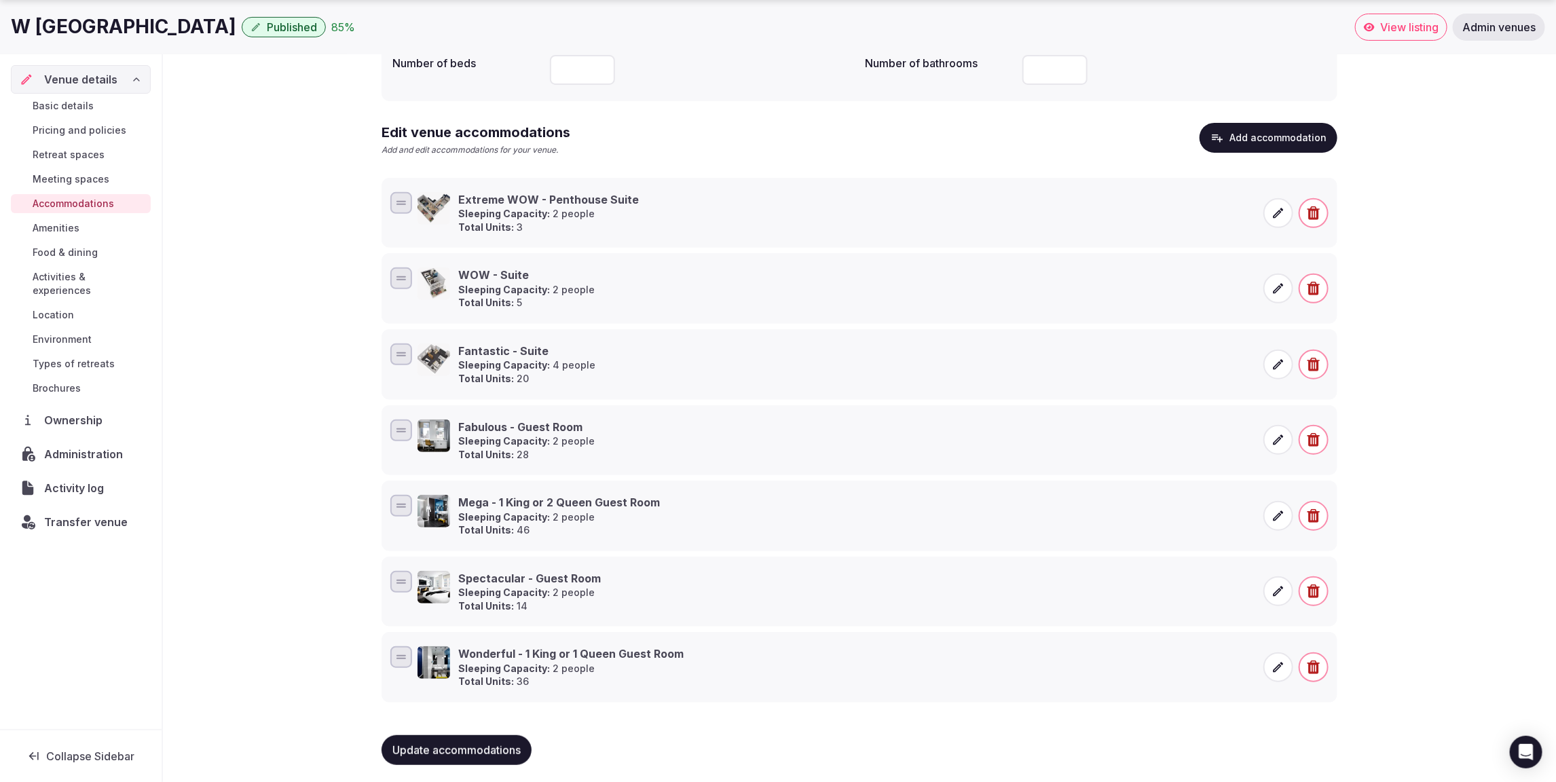  Describe the element at coordinates (81, 253) in the screenshot. I see `a: Food & dining` at that location.